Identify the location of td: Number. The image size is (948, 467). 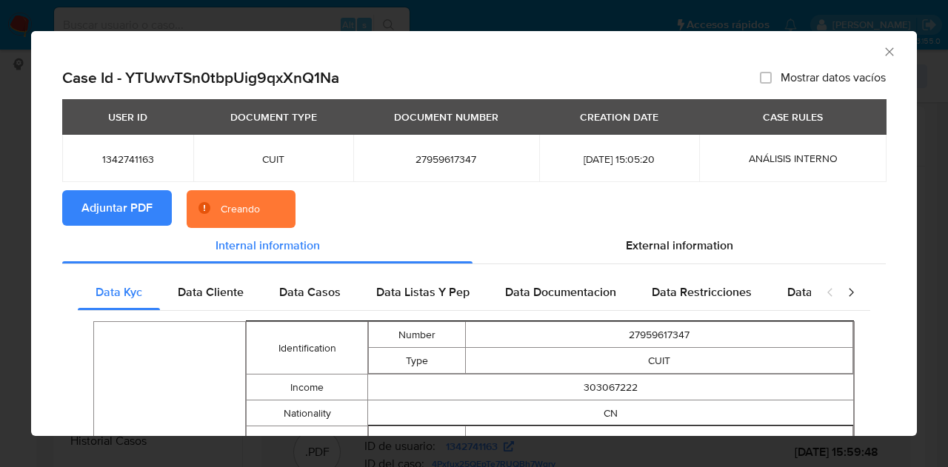
(417, 335).